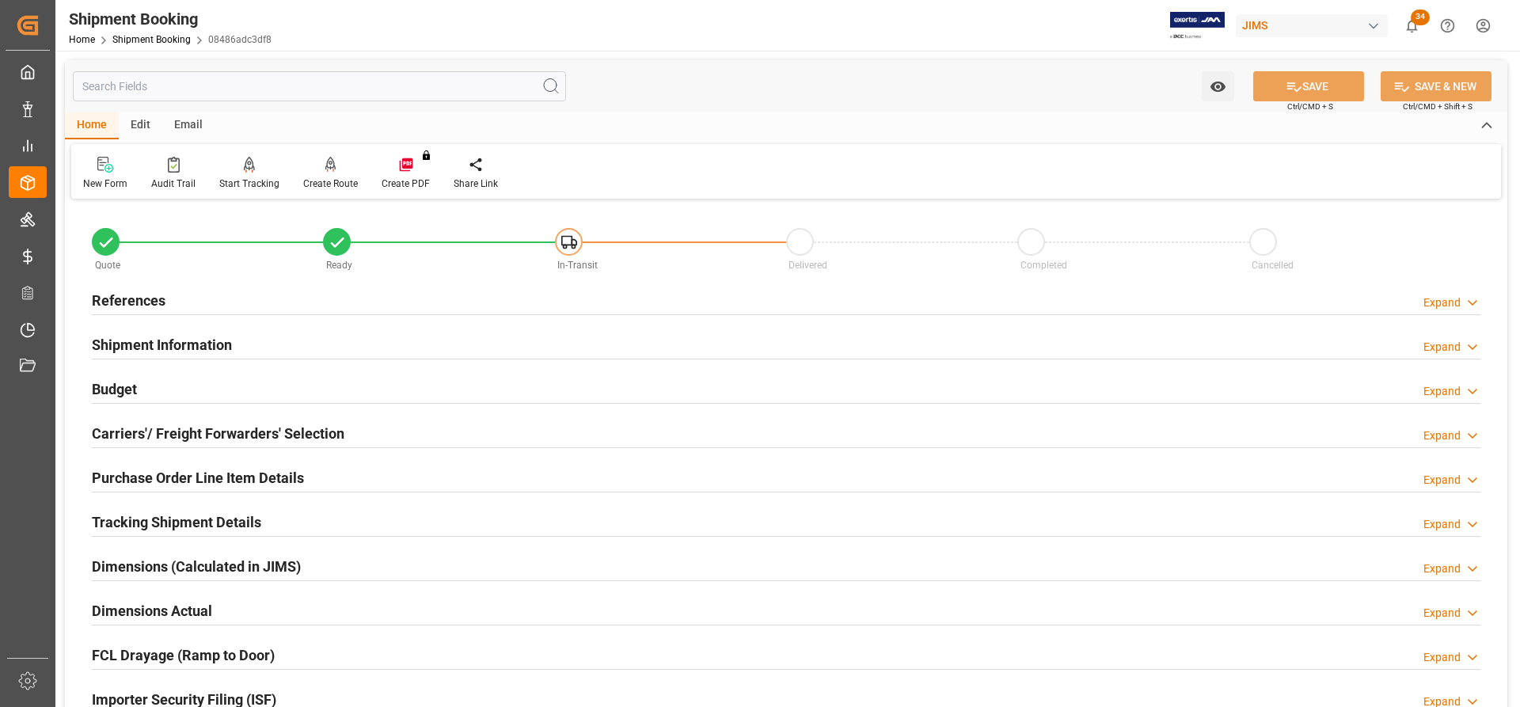  What do you see at coordinates (151, 40) in the screenshot?
I see `a: Shipment Booking` at bounding box center [151, 40].